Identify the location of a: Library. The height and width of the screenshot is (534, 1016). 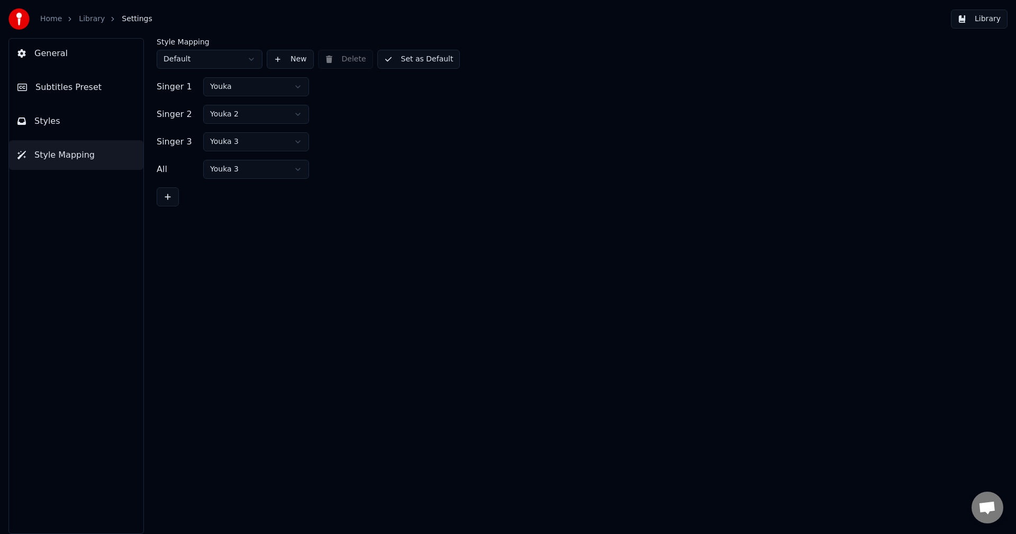
(92, 19).